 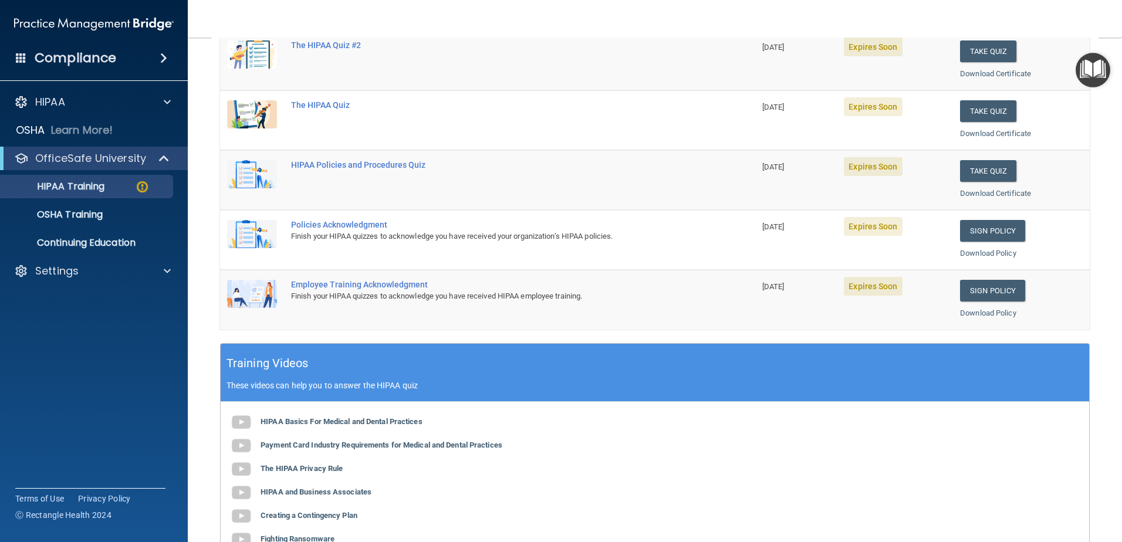 I want to click on button: Open Resource Center, so click(x=1092, y=70).